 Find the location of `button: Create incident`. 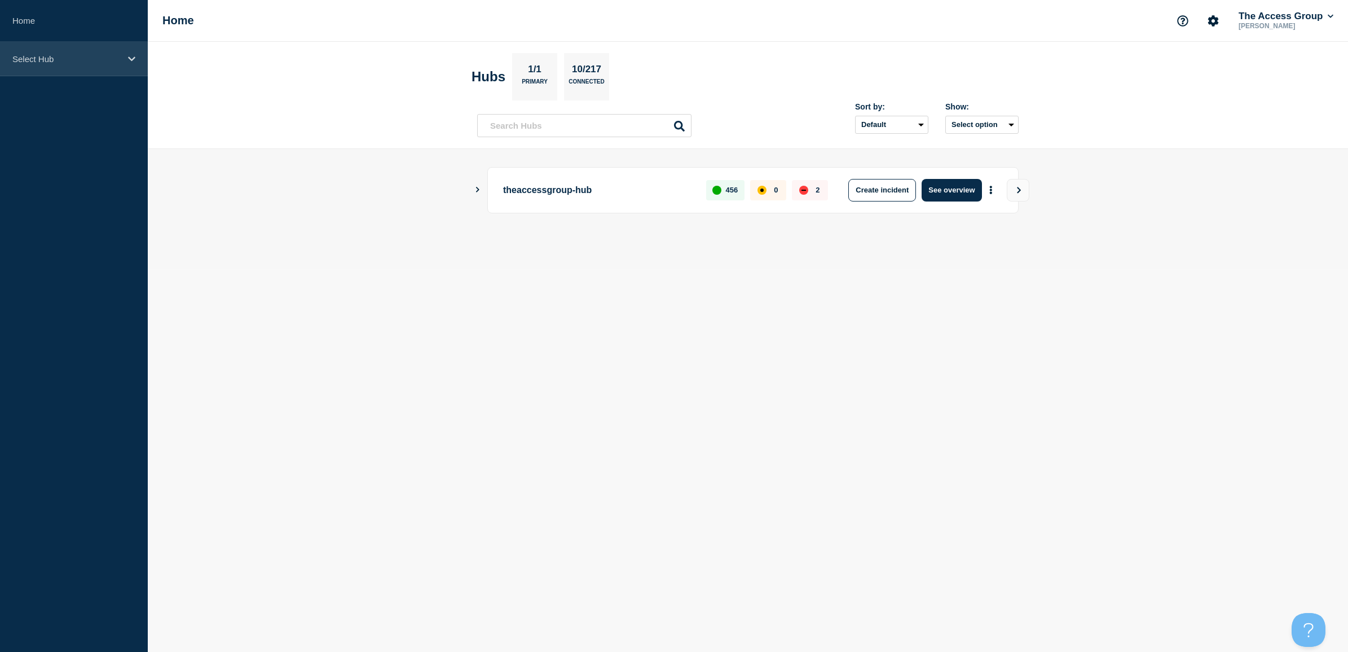

button: Create incident is located at coordinates (882, 190).